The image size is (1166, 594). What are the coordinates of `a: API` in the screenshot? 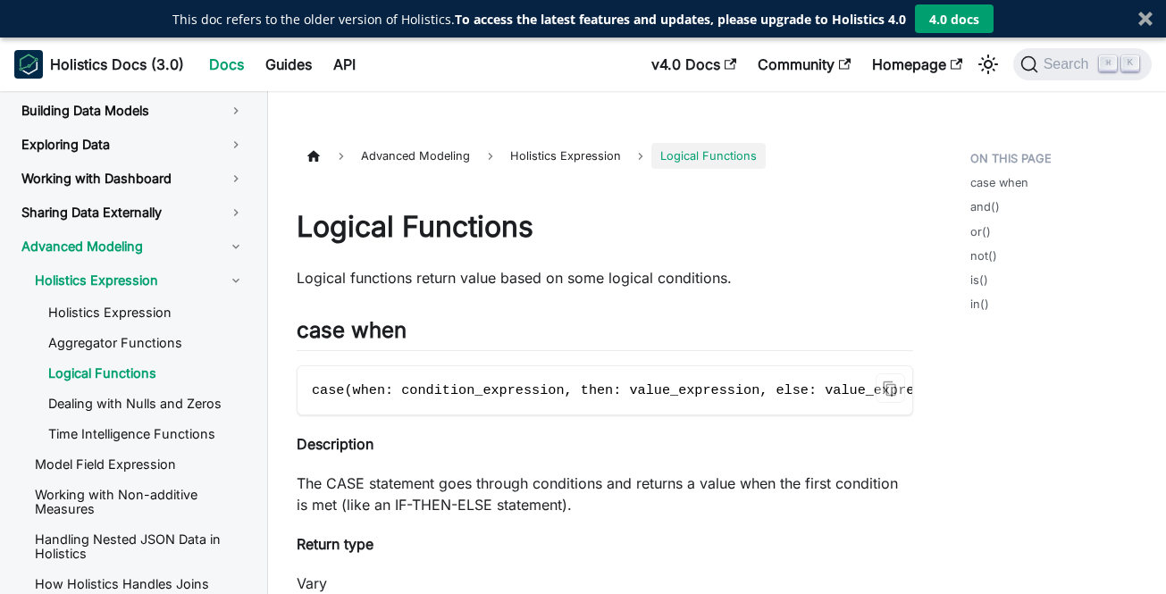 It's located at (344, 64).